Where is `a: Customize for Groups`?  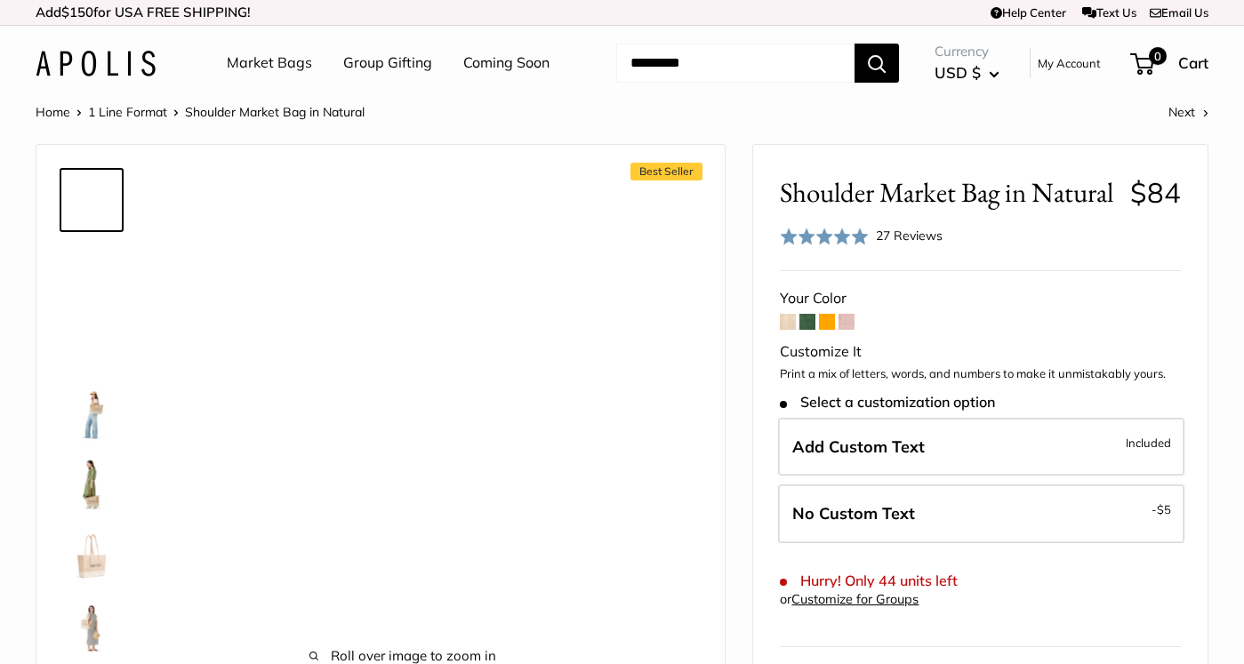
a: Customize for Groups is located at coordinates (855, 599).